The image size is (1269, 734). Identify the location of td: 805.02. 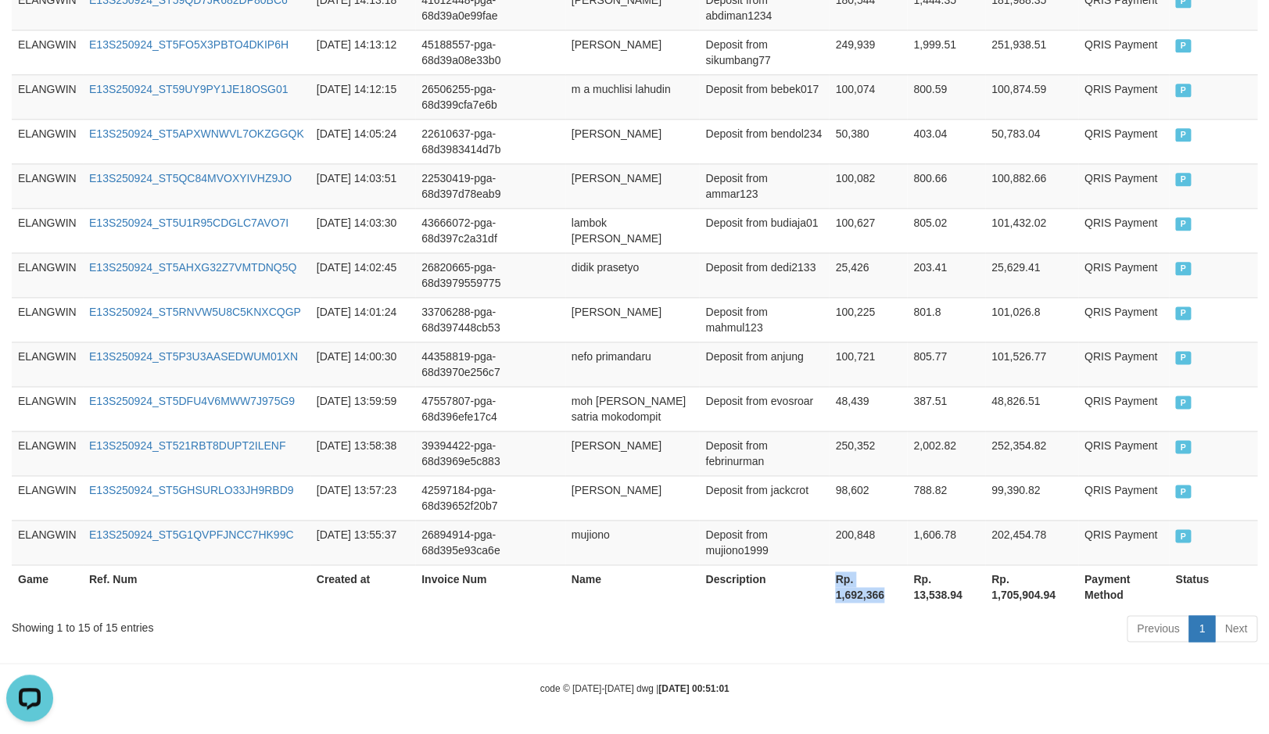
(946, 230).